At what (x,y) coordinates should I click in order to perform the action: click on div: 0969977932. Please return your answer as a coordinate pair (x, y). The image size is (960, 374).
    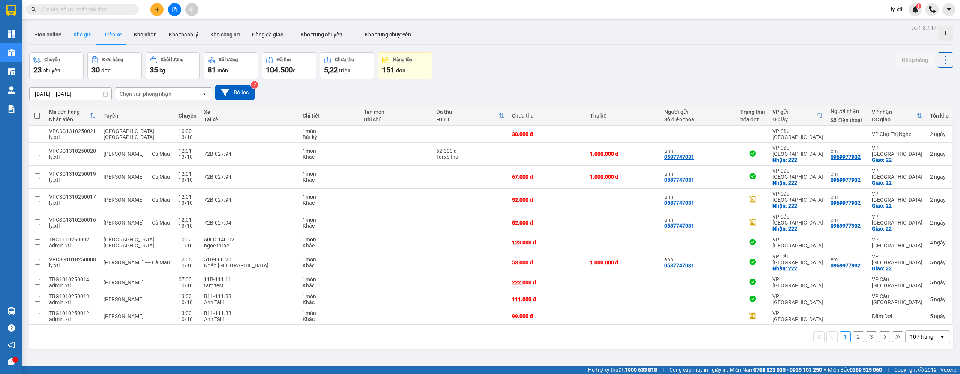
    Looking at the image, I should click on (846, 180).